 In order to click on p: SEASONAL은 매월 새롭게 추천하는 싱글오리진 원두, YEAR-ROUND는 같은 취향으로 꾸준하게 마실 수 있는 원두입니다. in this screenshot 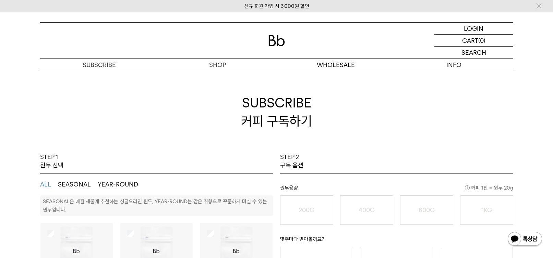, I will do `click(155, 206)`.